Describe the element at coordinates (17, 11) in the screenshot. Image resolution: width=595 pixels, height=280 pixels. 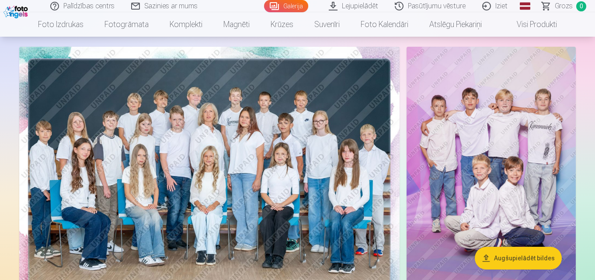
I see `img: /fa1` at that location.